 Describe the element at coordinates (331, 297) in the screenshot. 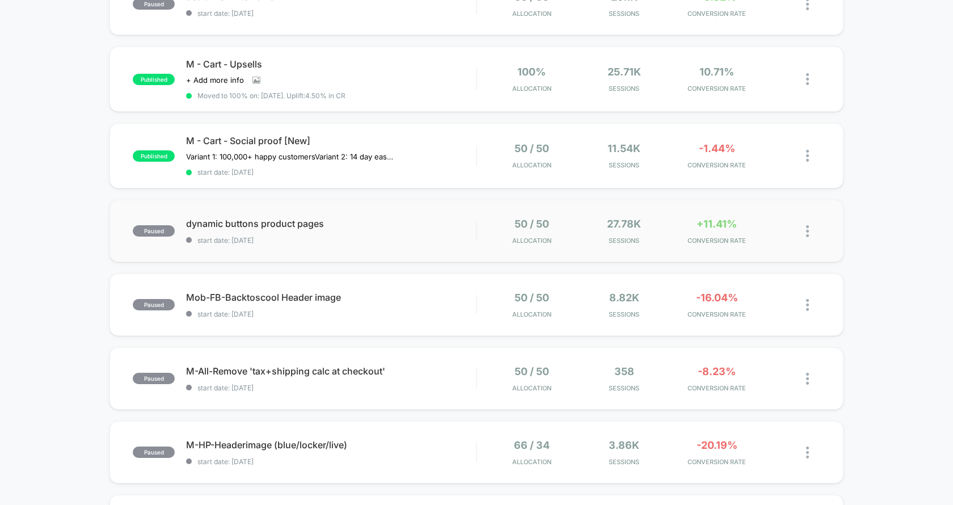

I see `span: Mob-FB-Backtoscool Header image` at that location.